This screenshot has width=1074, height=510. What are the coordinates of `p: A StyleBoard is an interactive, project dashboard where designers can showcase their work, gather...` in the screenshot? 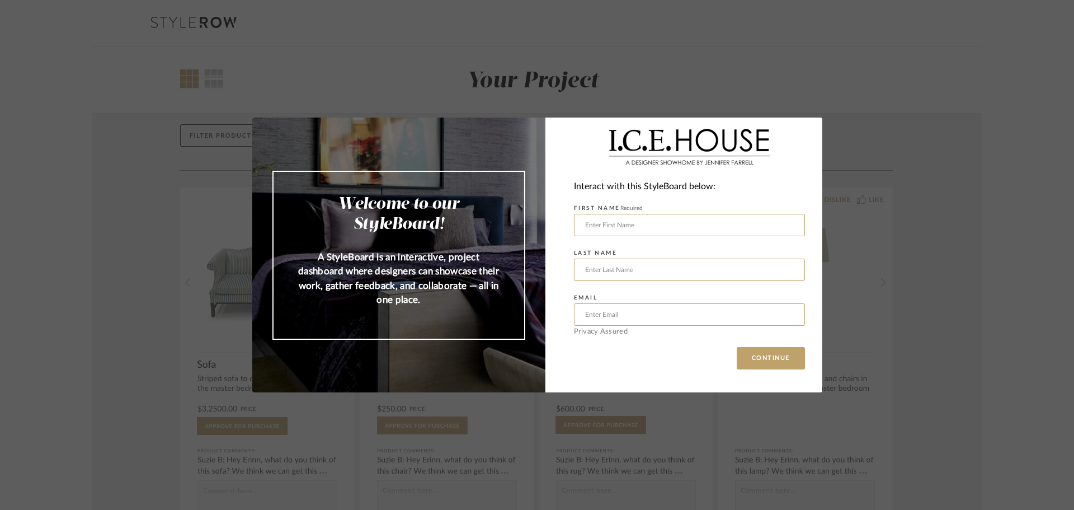 It's located at (399, 279).